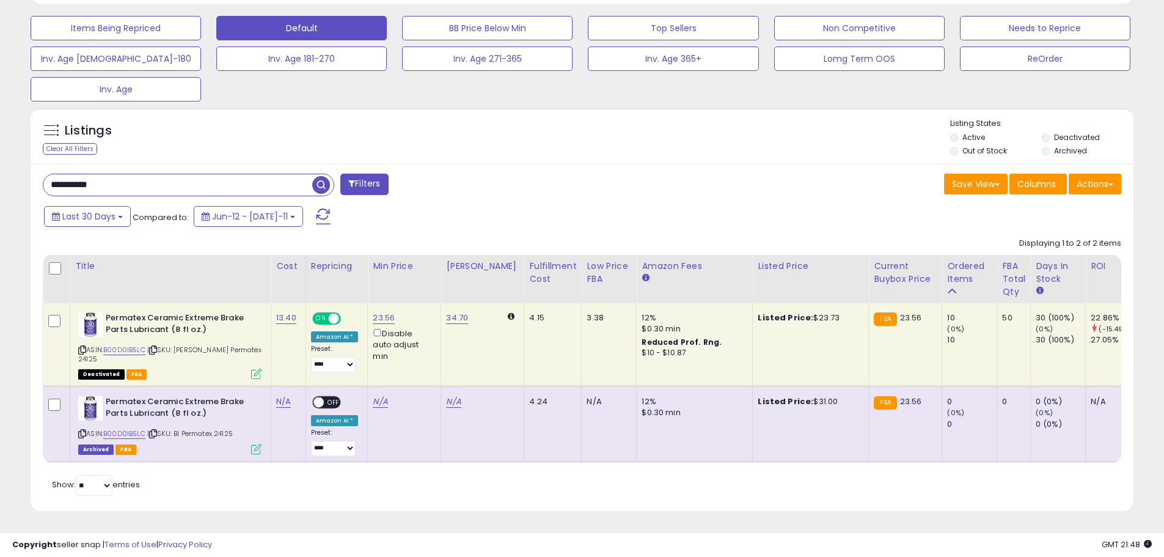 Image resolution: width=1164 pixels, height=557 pixels. Describe the element at coordinates (1045, 59) in the screenshot. I see `button: ReOrder` at that location.